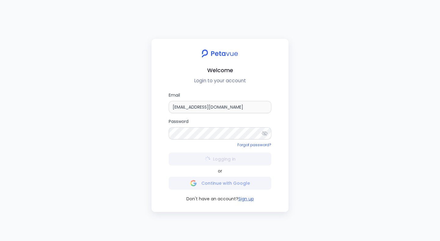 The height and width of the screenshot is (241, 440). I want to click on input: Email, so click(220, 107).